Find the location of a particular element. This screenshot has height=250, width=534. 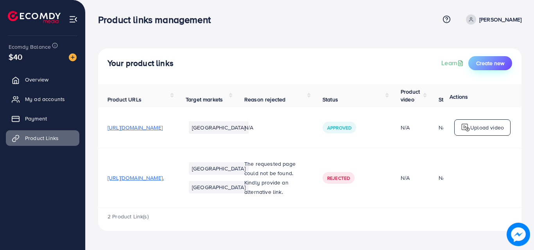

a: logo is located at coordinates (34, 17).